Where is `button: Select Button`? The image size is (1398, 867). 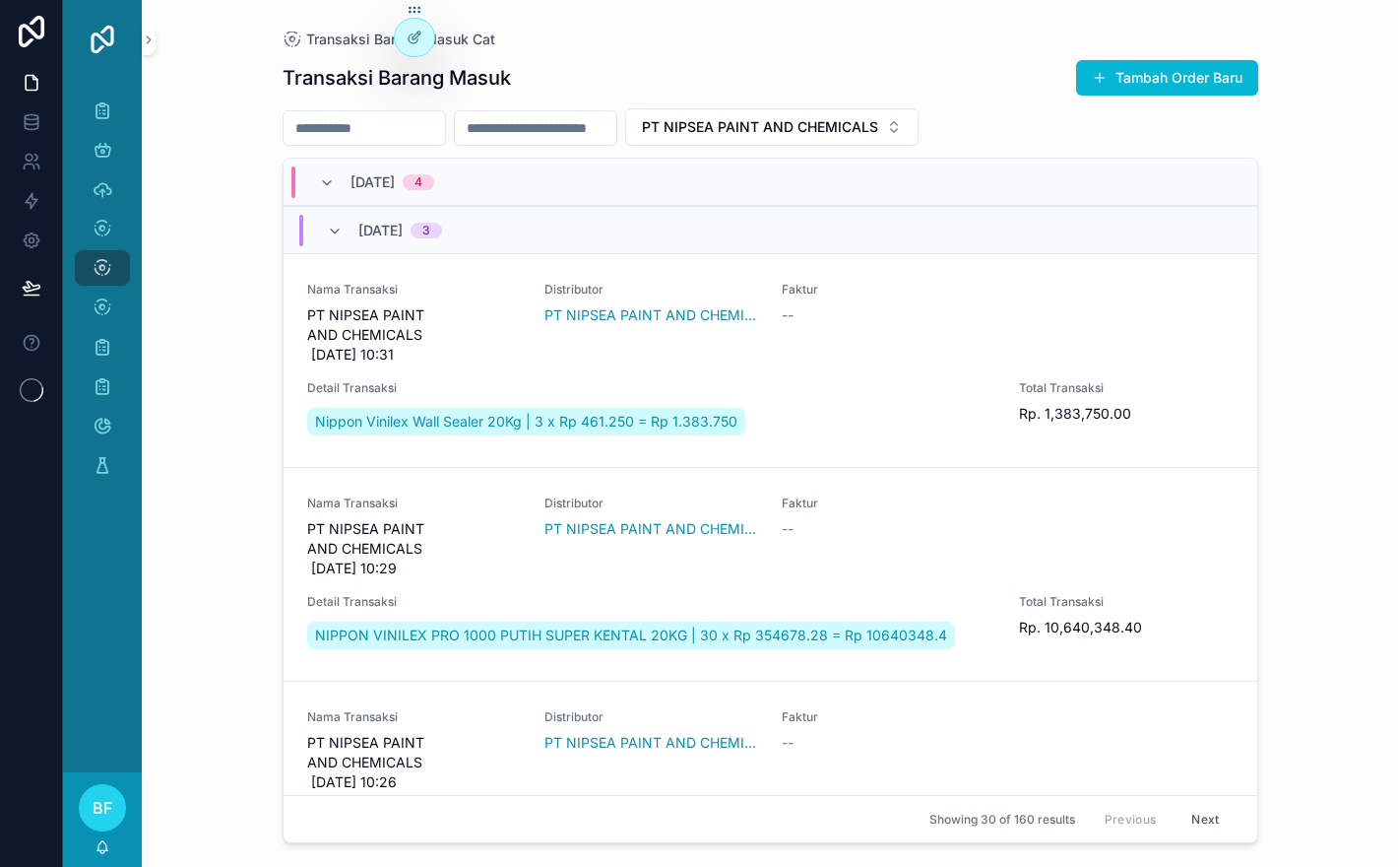
button: Select Button is located at coordinates (772, 127).